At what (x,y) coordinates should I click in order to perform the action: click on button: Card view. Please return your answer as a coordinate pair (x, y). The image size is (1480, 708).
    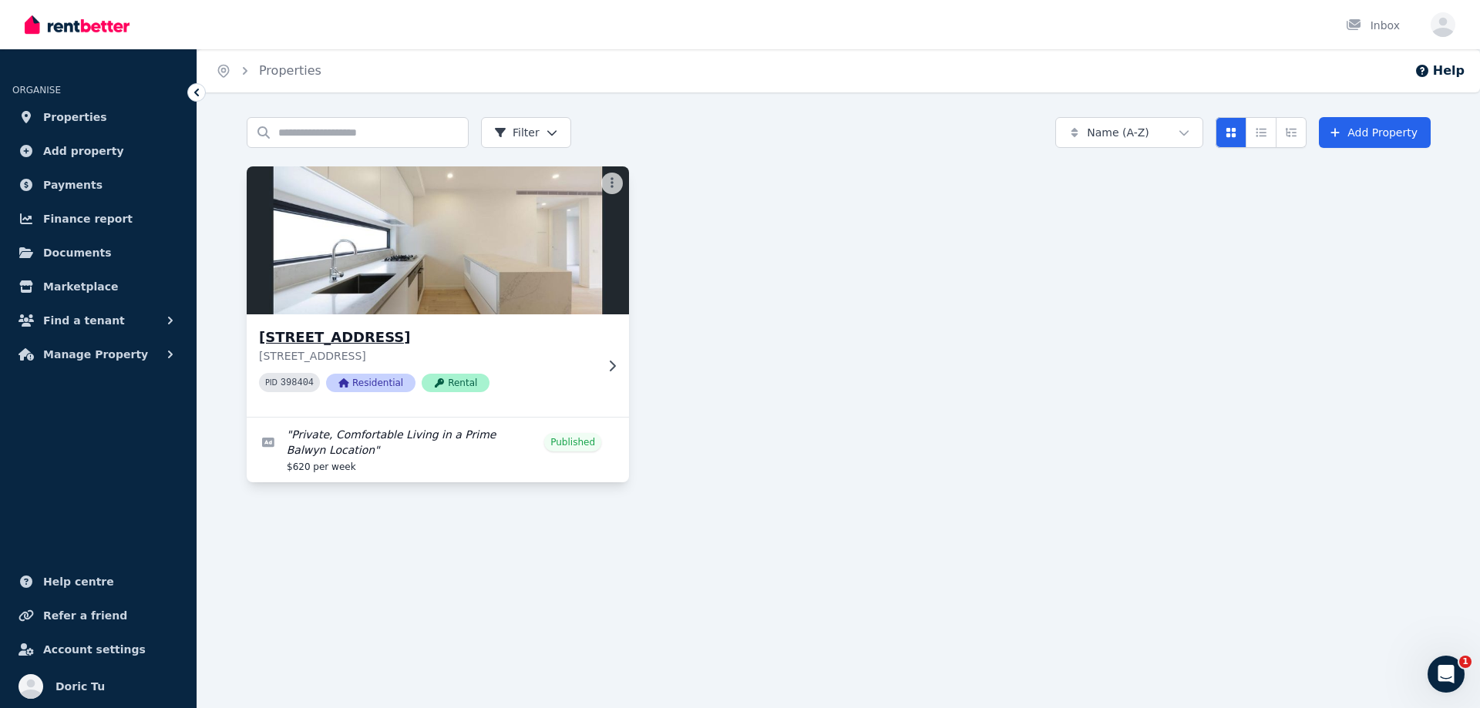
    Looking at the image, I should click on (1231, 133).